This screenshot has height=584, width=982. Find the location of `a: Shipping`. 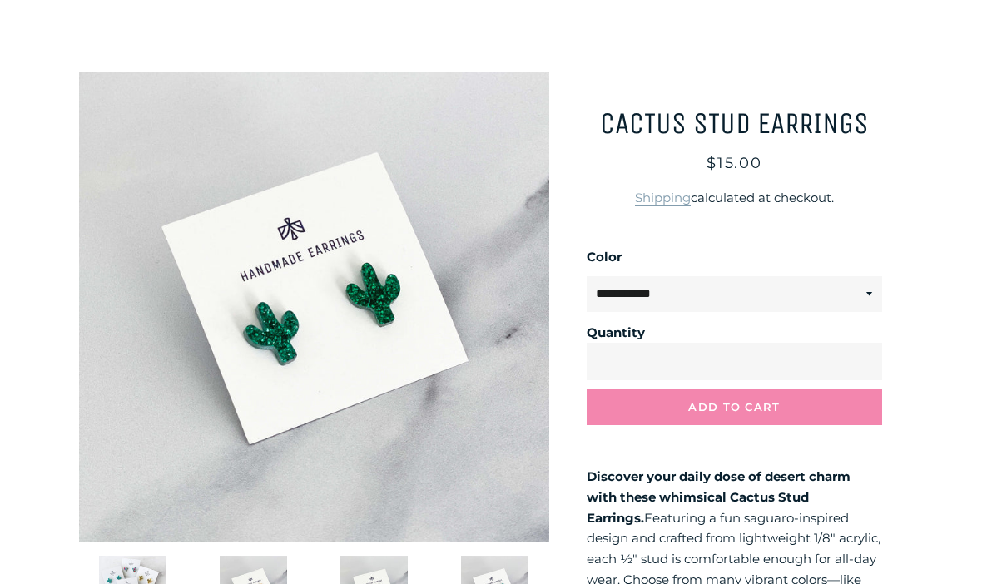

a: Shipping is located at coordinates (662, 198).